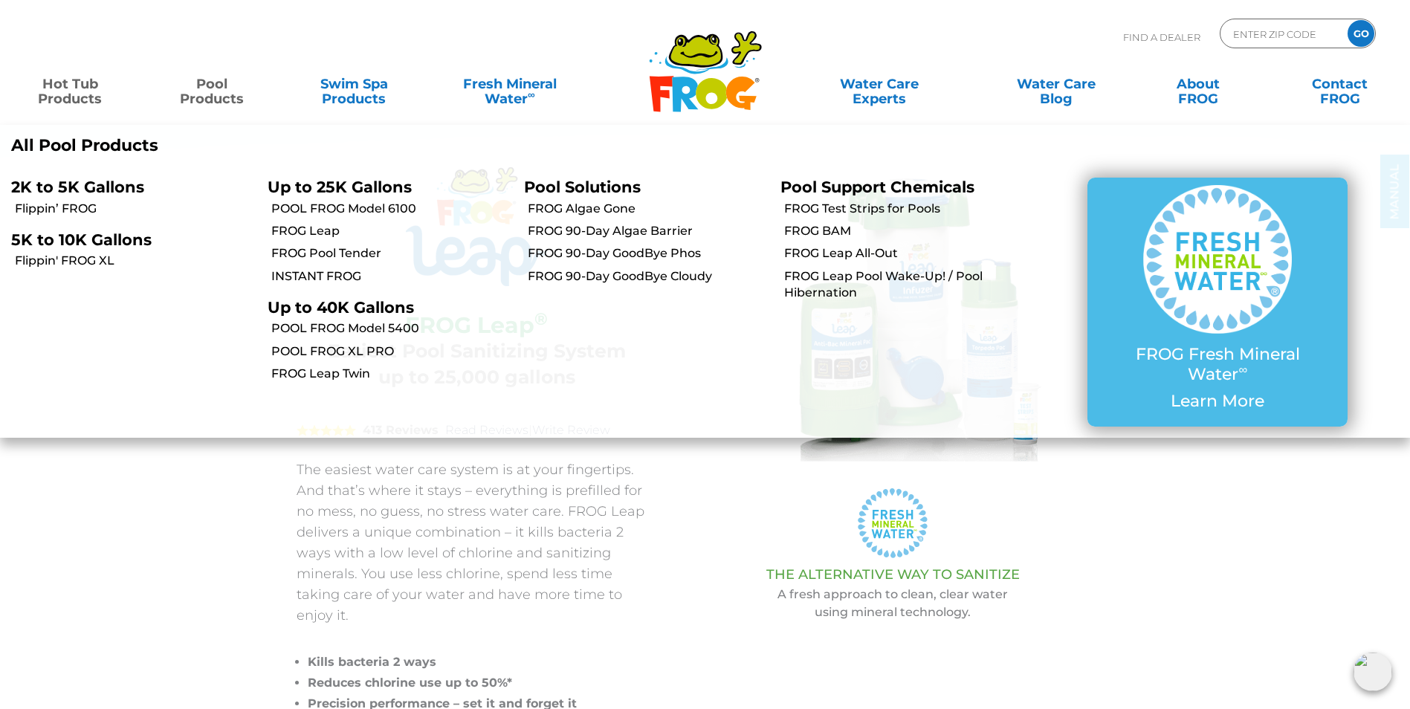 This screenshot has height=709, width=1410. Describe the element at coordinates (392, 209) in the screenshot. I see `a: POOL FROG Model 6100` at that location.